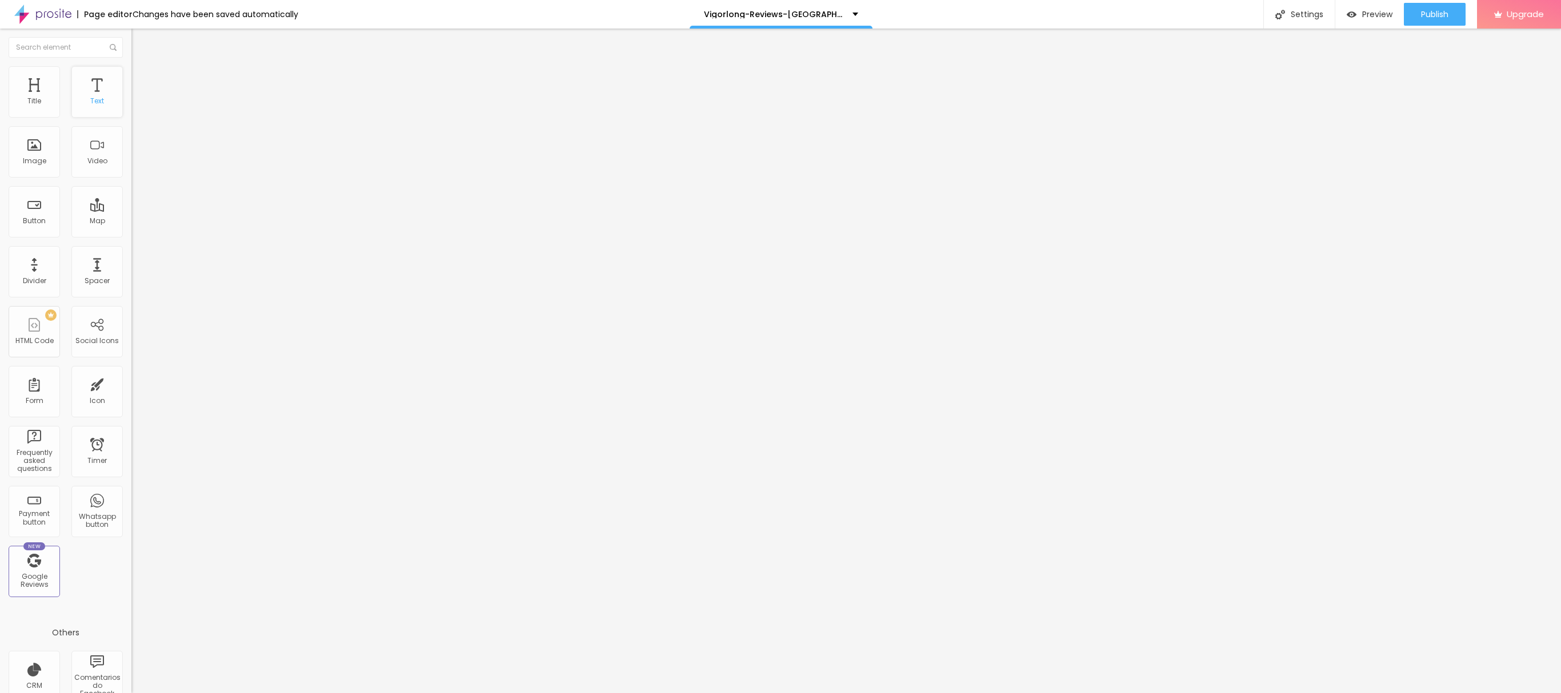  I want to click on span: Publish, so click(1434, 14).